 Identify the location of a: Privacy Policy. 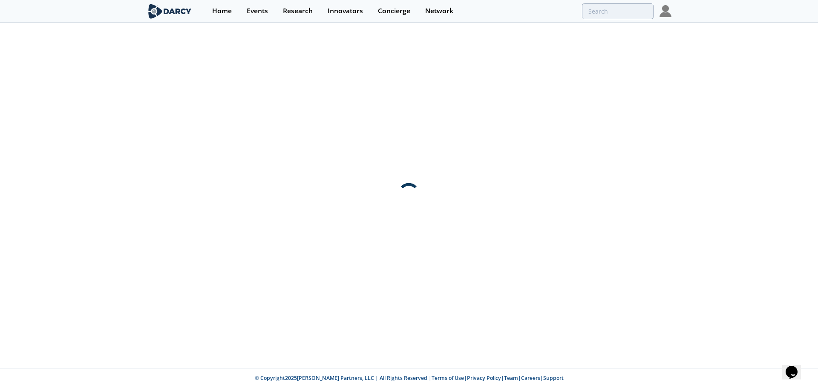
(484, 378).